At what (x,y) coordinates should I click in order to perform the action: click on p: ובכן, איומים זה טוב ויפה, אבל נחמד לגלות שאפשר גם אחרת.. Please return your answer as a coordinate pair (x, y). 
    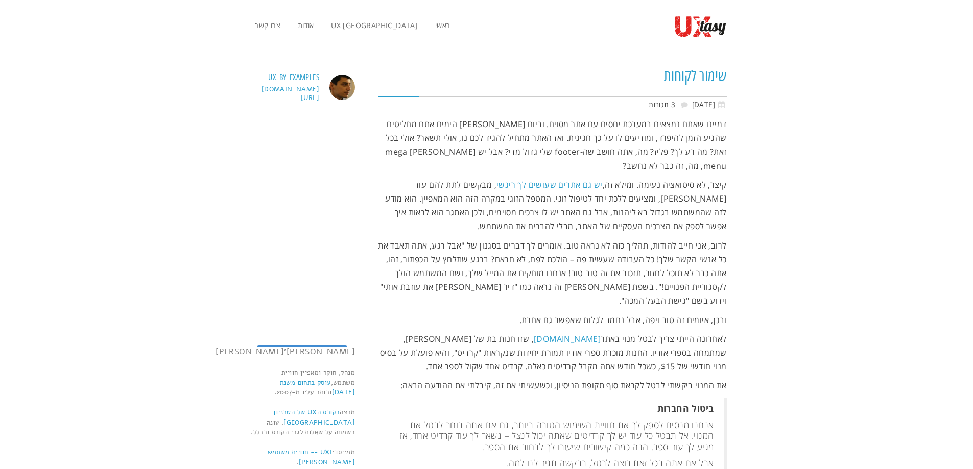
    Looking at the image, I should click on (552, 320).